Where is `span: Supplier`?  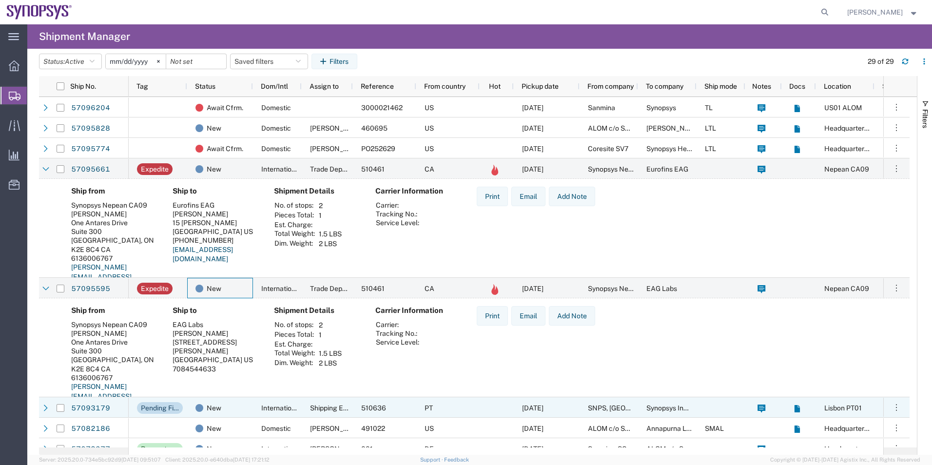
span: Supplier is located at coordinates (895, 86).